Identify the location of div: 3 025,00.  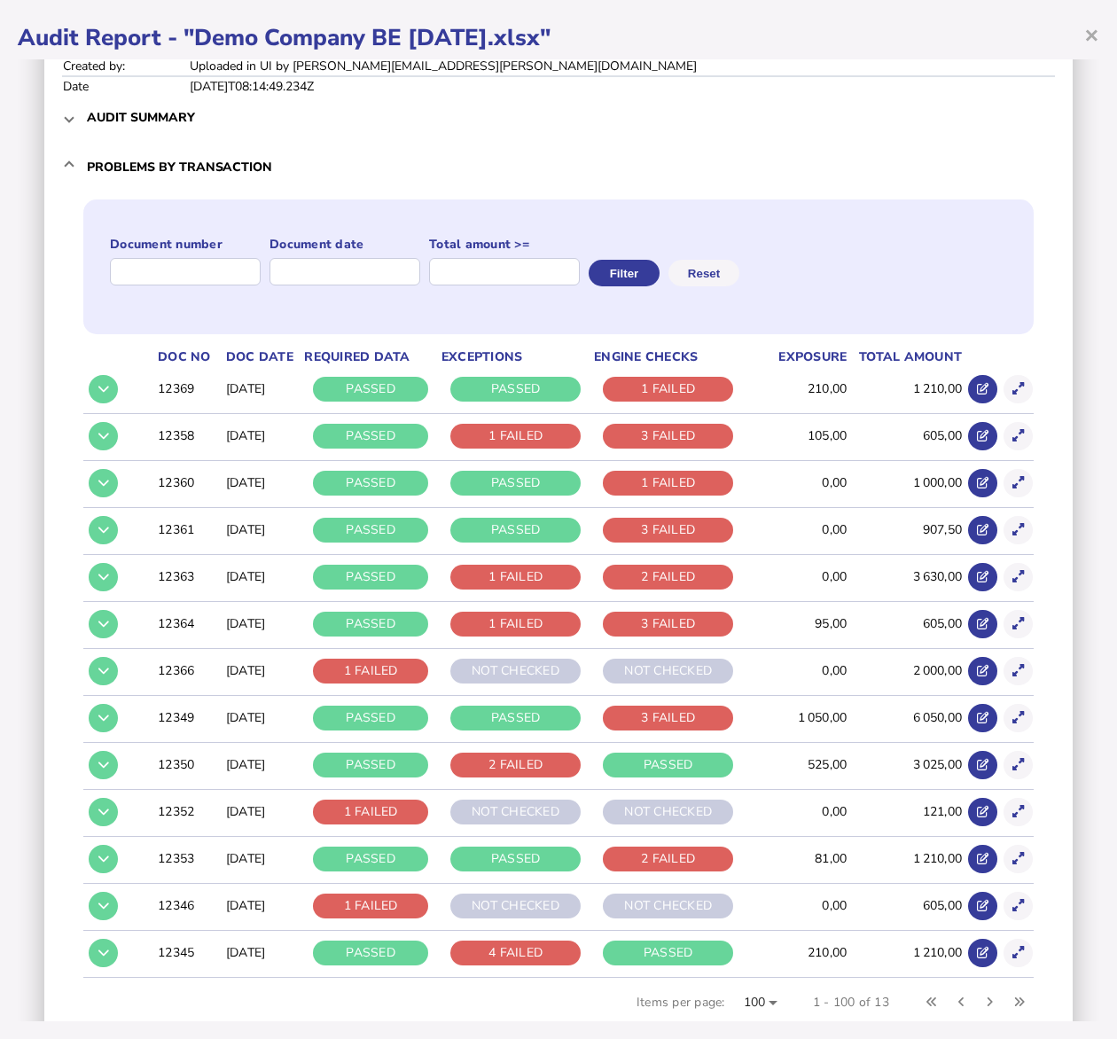
(906, 765).